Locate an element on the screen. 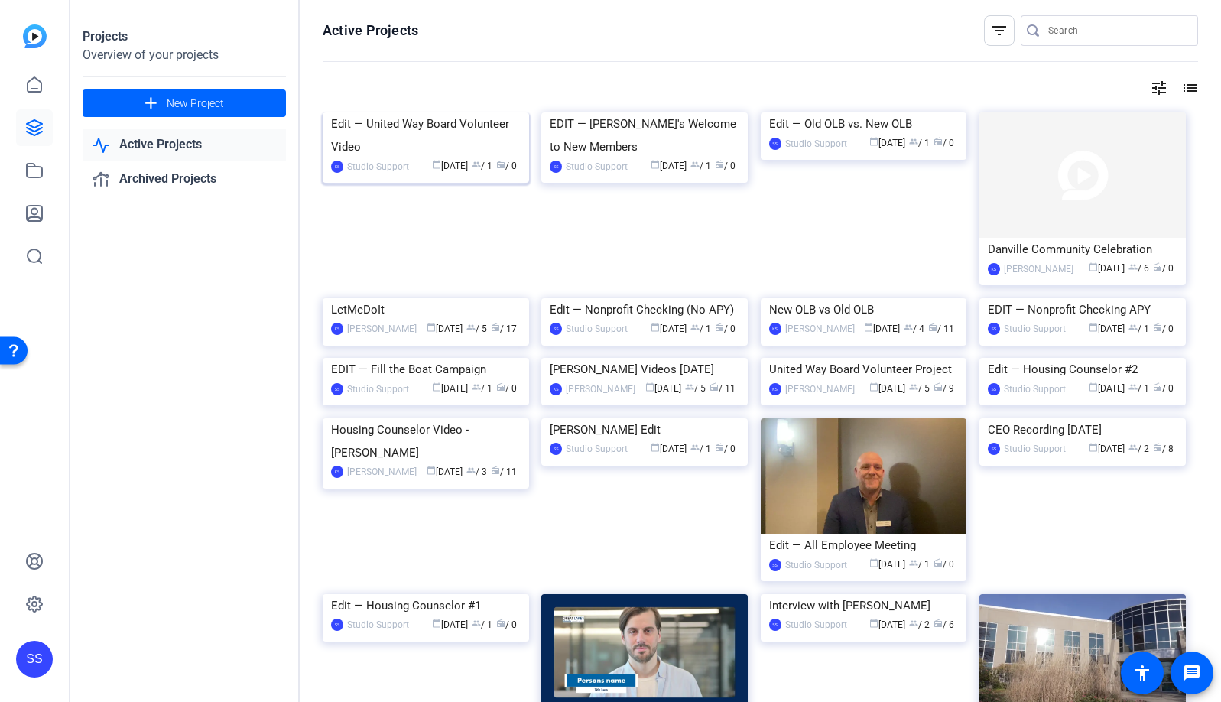  div: Edit — Housing Counselor #1 is located at coordinates (426, 605).